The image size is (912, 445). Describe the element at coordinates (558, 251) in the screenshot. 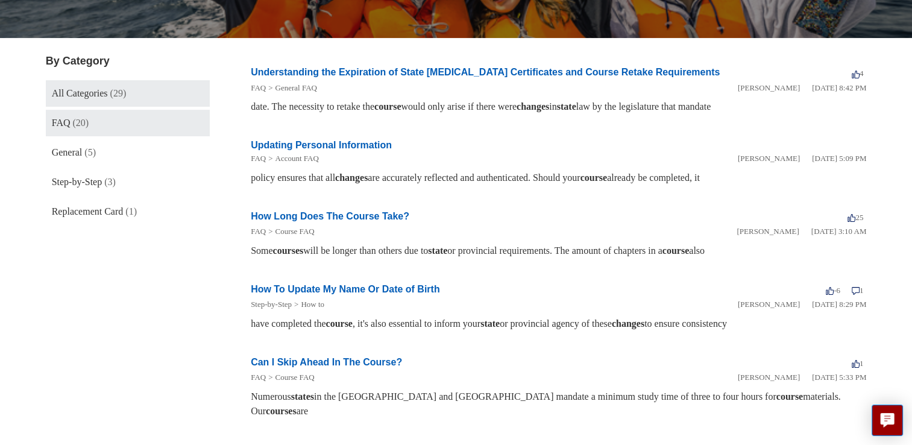

I see `div: Some will be longer than others due to or provincial requirements. The amount of chapters in a also` at that location.